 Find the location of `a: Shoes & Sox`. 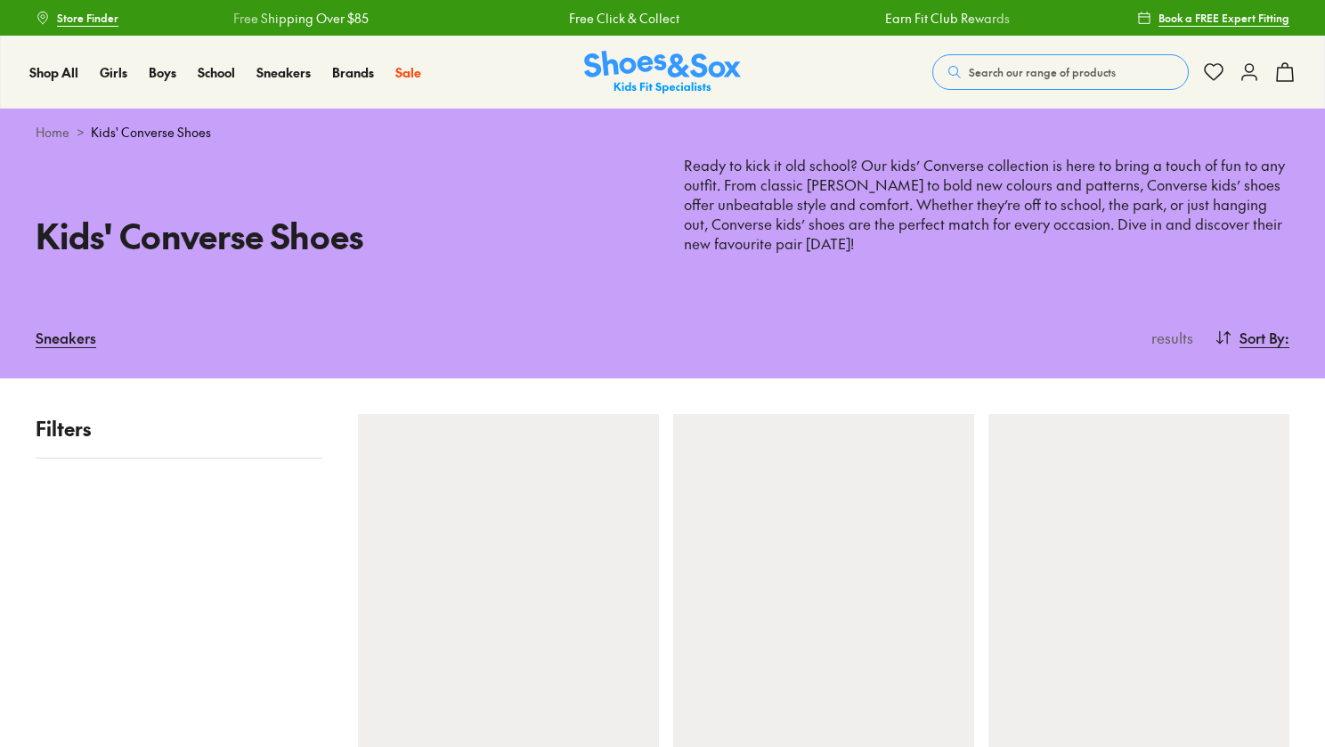

a: Shoes & Sox is located at coordinates (662, 72).